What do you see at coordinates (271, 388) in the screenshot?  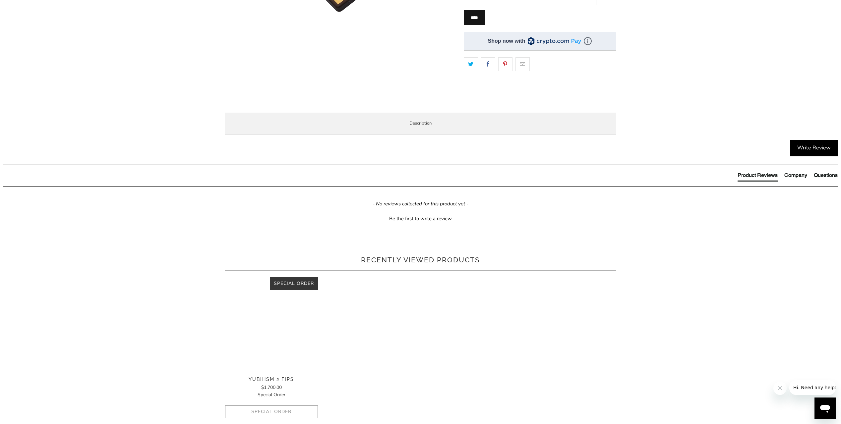 I see `a: YubiHSM 2 FIPS $1,700.00Special Order` at bounding box center [271, 388].